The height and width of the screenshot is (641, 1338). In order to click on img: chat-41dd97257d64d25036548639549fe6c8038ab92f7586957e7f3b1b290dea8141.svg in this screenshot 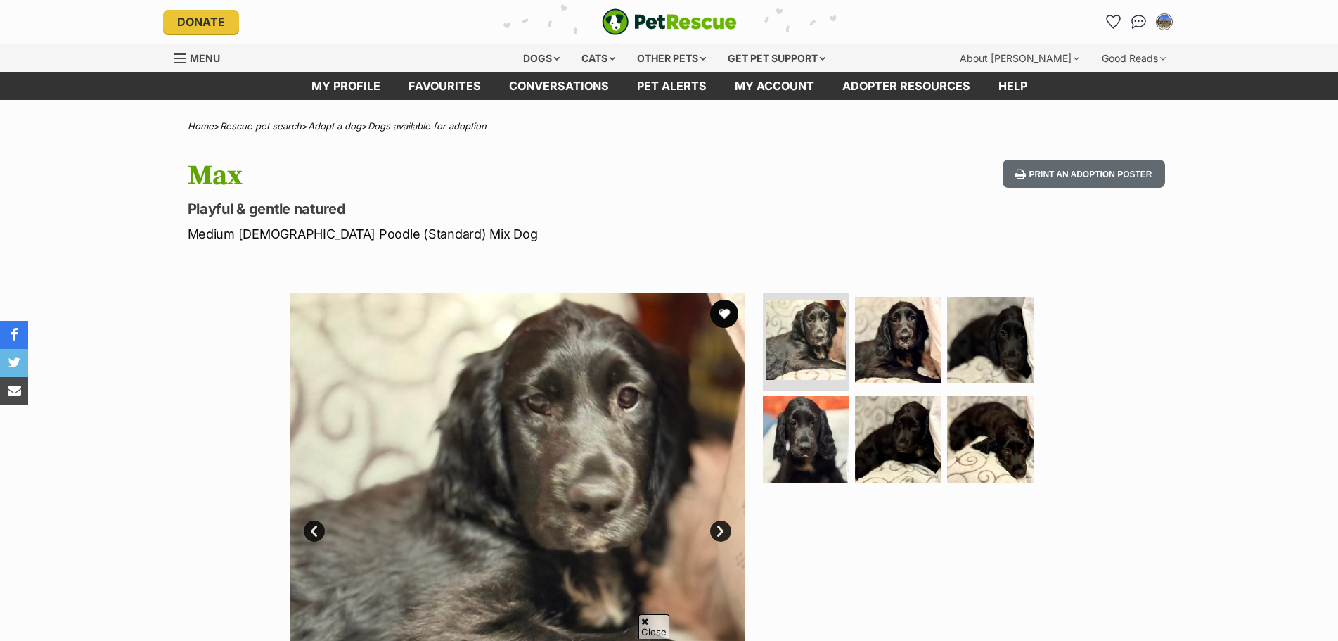, I will do `click(1138, 22)`.